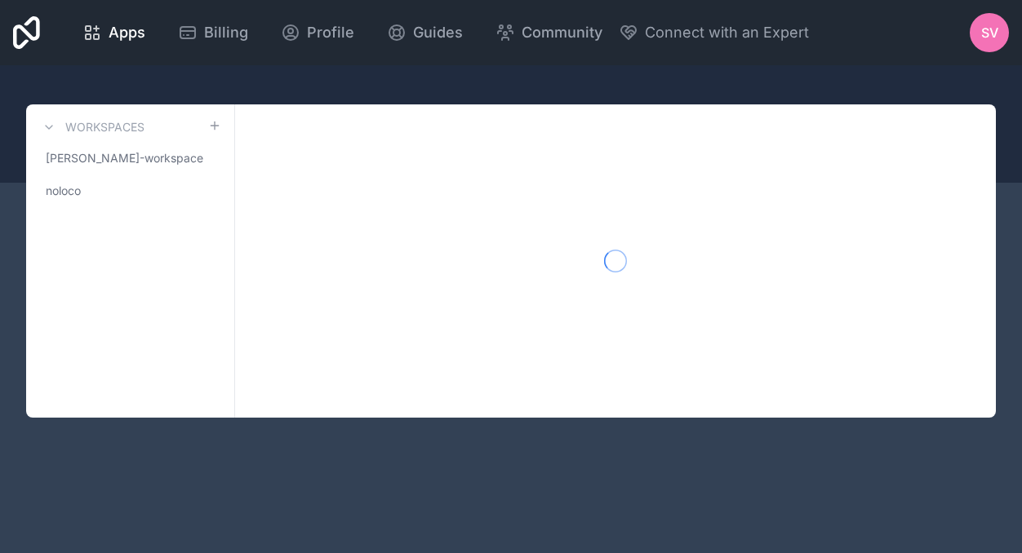 The image size is (1022, 553). What do you see at coordinates (126, 33) in the screenshot?
I see `span: Apps` at bounding box center [126, 33].